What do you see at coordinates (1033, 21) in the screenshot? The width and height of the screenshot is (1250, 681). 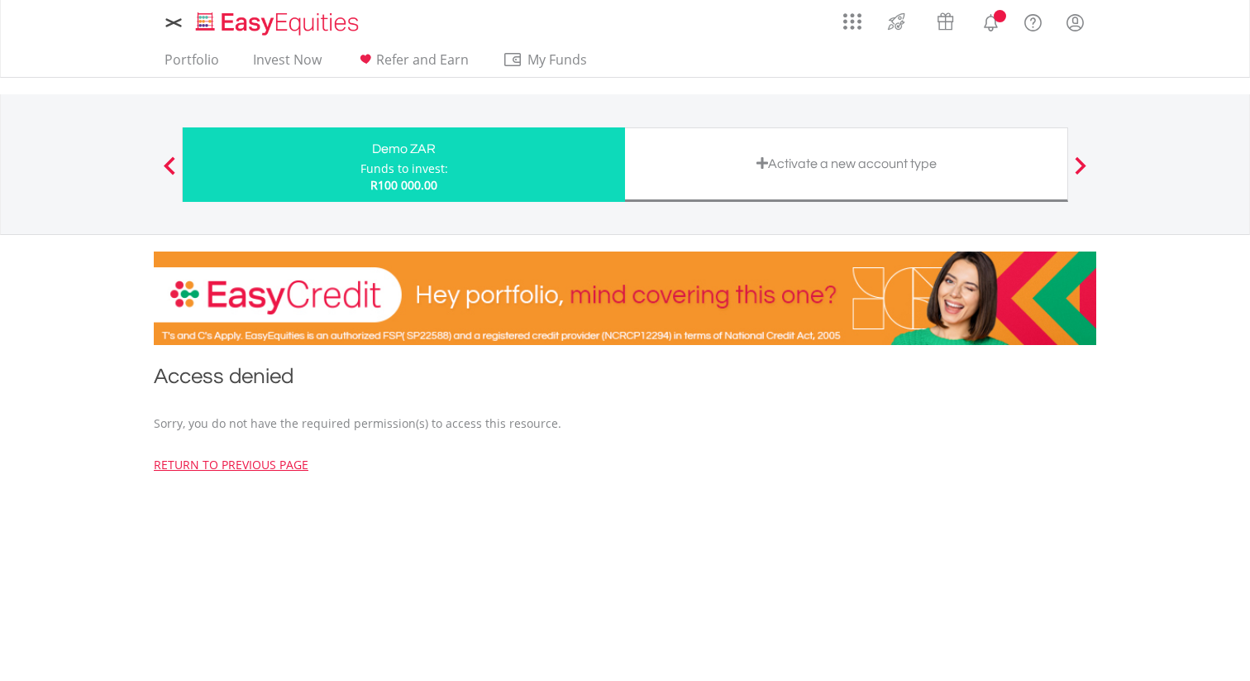 I see `a: FAQ's and Support` at bounding box center [1033, 21].